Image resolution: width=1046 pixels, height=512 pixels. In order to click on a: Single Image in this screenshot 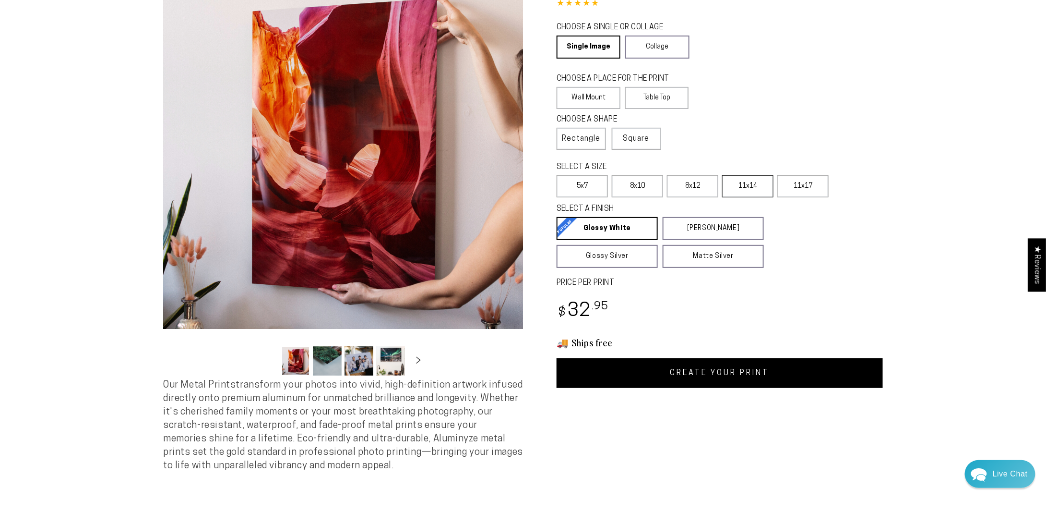, I will do `click(588, 47)`.